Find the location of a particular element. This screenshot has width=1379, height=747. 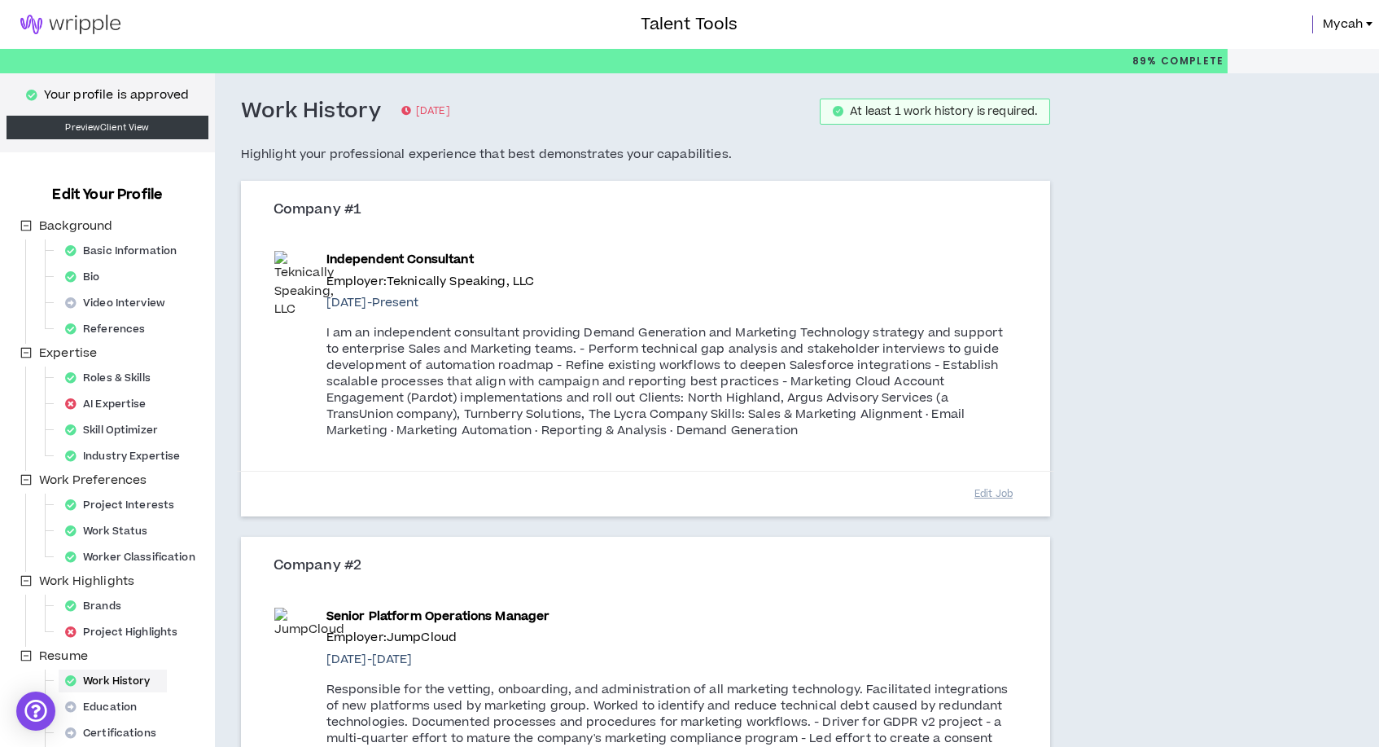

div: Education is located at coordinates (106, 707).